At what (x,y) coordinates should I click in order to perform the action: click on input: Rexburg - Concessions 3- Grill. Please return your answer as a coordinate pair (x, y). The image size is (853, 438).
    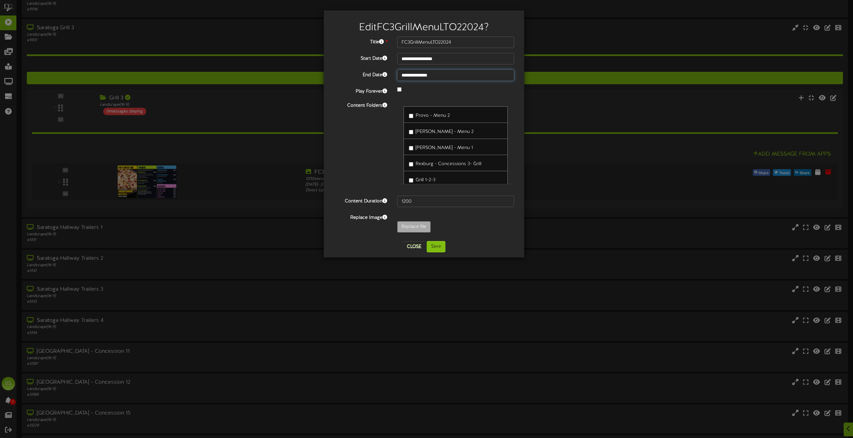
    Looking at the image, I should click on (411, 164).